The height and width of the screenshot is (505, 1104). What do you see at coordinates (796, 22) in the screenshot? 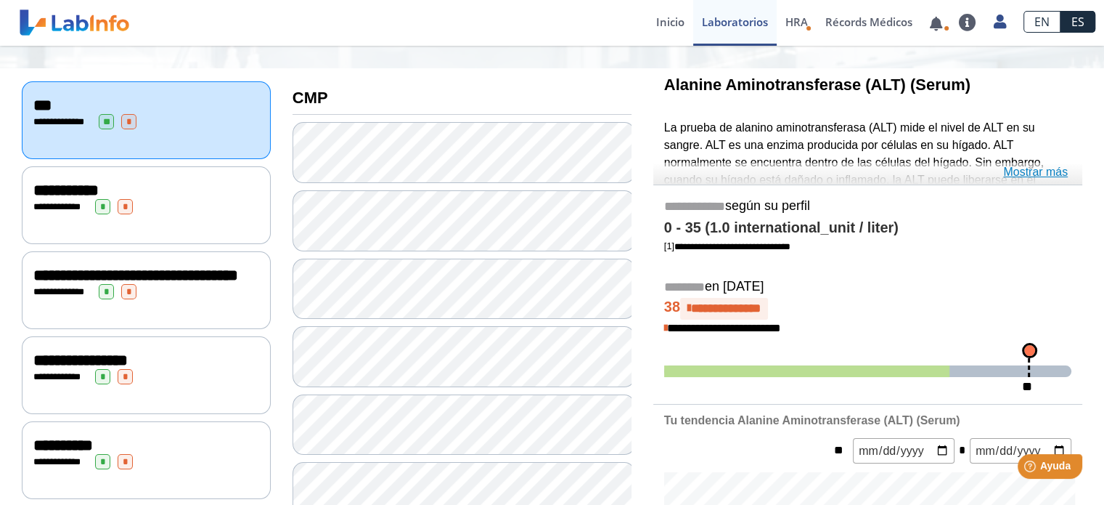
I see `span: HRA` at bounding box center [796, 22].